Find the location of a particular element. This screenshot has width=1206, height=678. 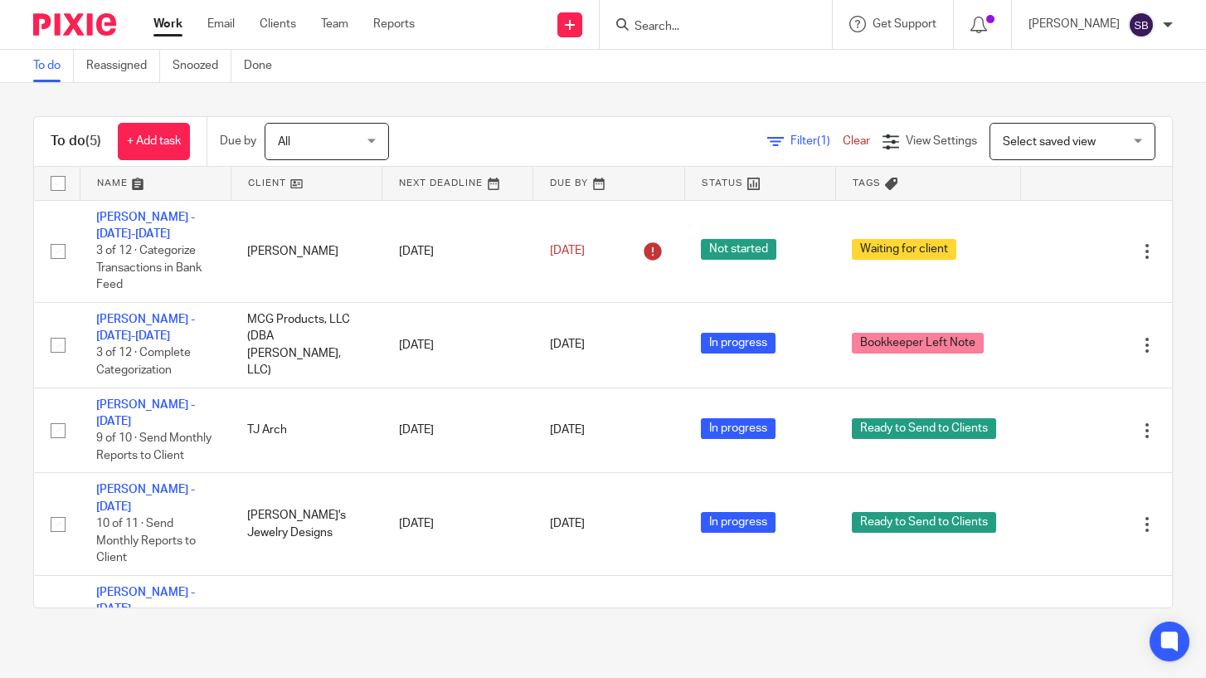

img: Pixie is located at coordinates (75, 24).